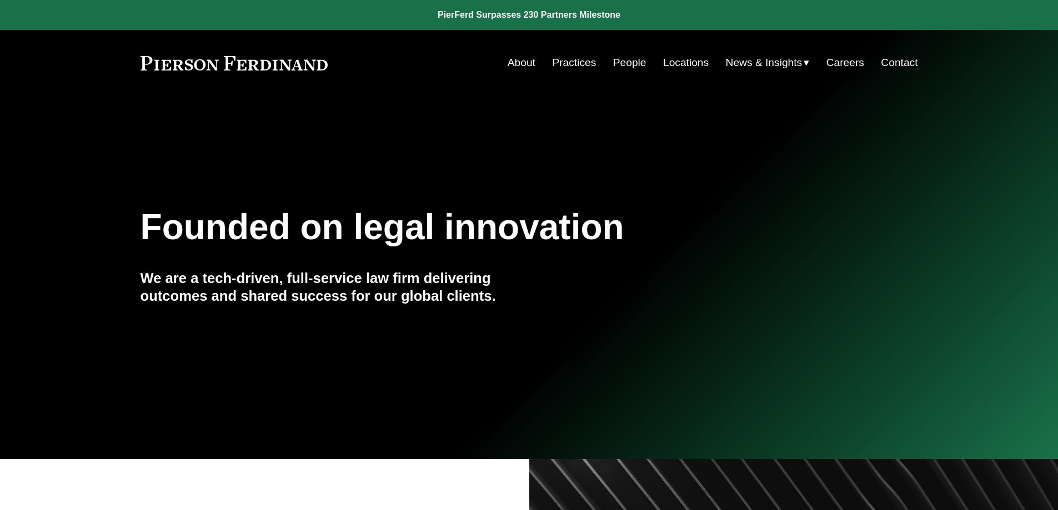  I want to click on a: Practices, so click(574, 63).